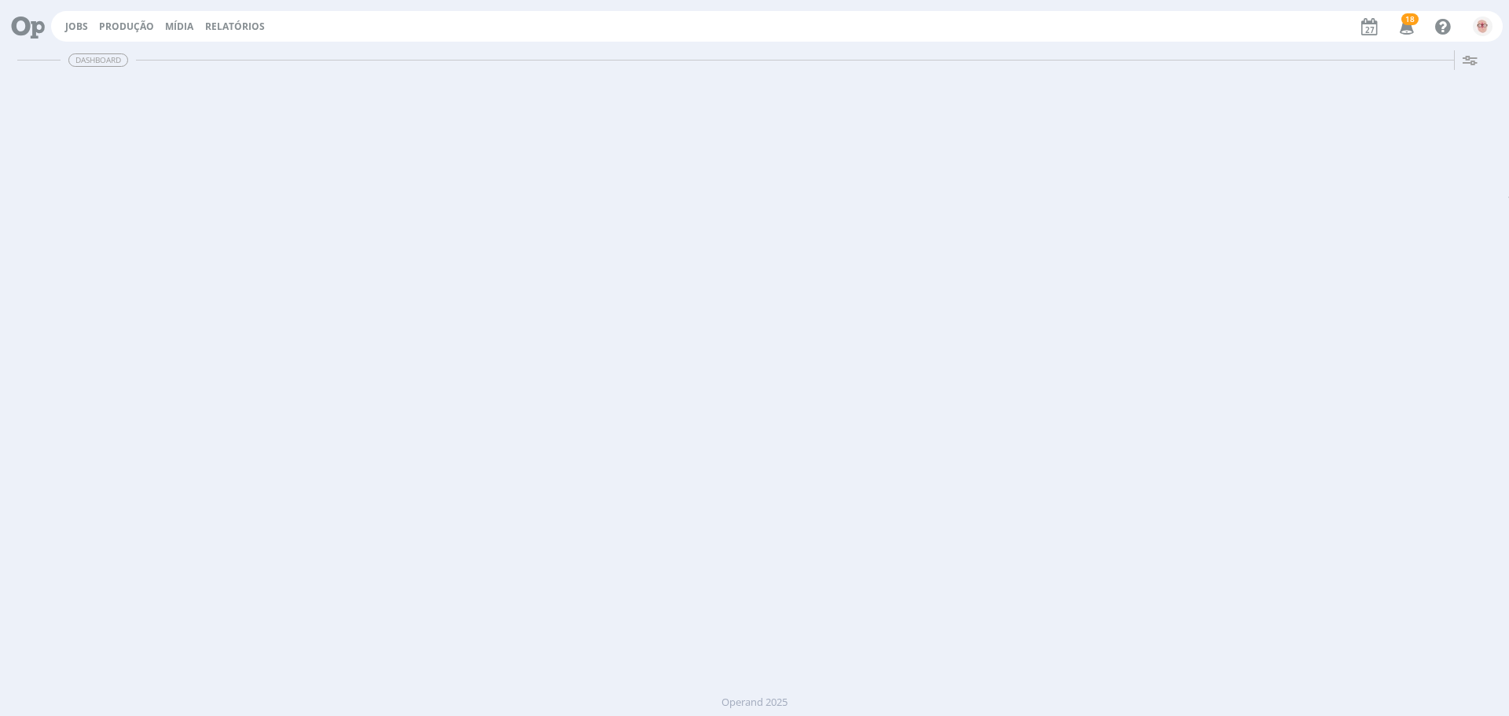  Describe the element at coordinates (127, 26) in the screenshot. I see `a: Produção` at that location.